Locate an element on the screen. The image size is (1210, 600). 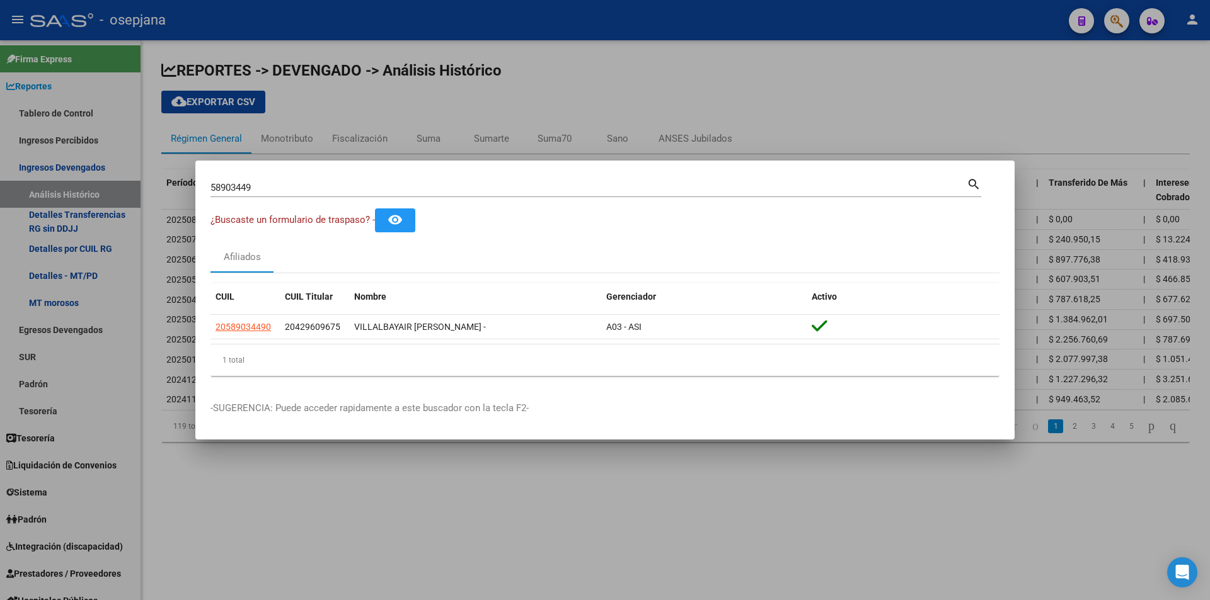
datatable-header-cell: Nombre is located at coordinates (475, 297).